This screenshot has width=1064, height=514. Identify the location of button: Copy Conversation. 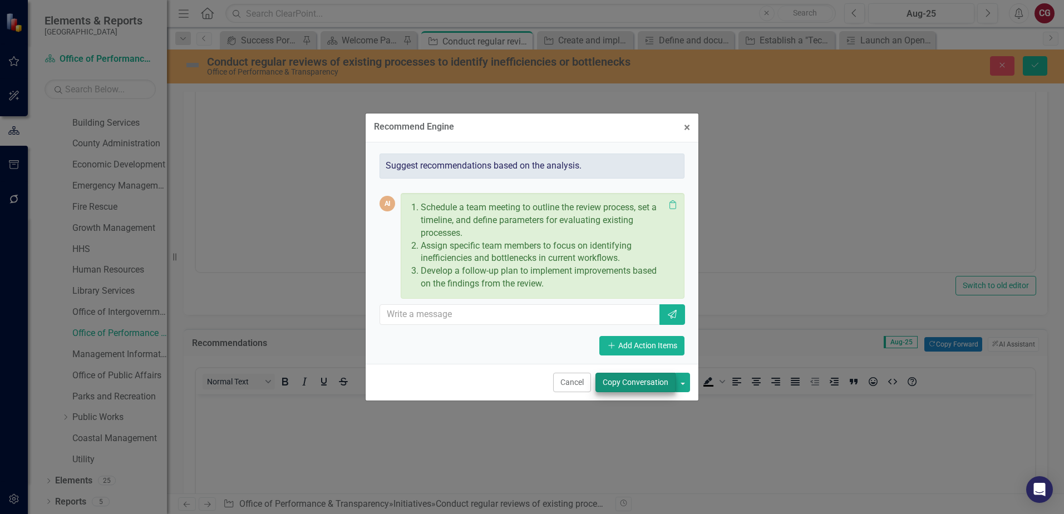
(635, 382).